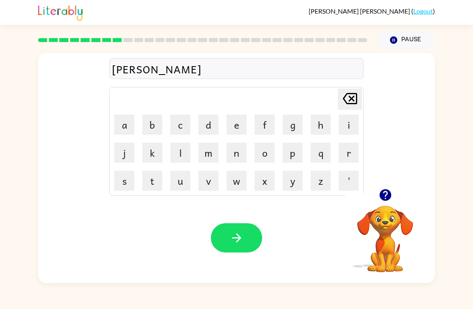 The width and height of the screenshot is (473, 309). Describe the element at coordinates (292, 125) in the screenshot. I see `button: g` at that location.